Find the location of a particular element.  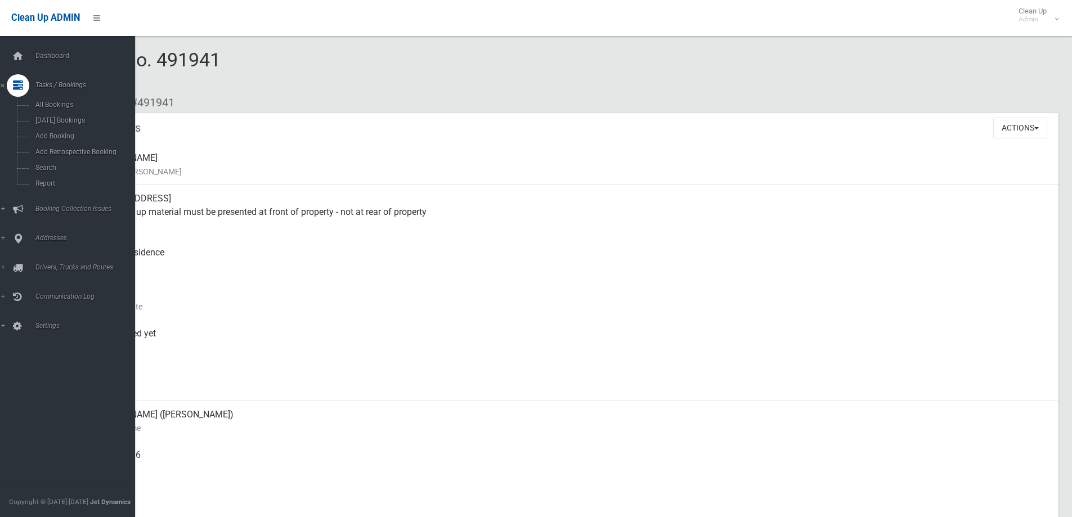

div: 0421232686 is located at coordinates (570, 462).